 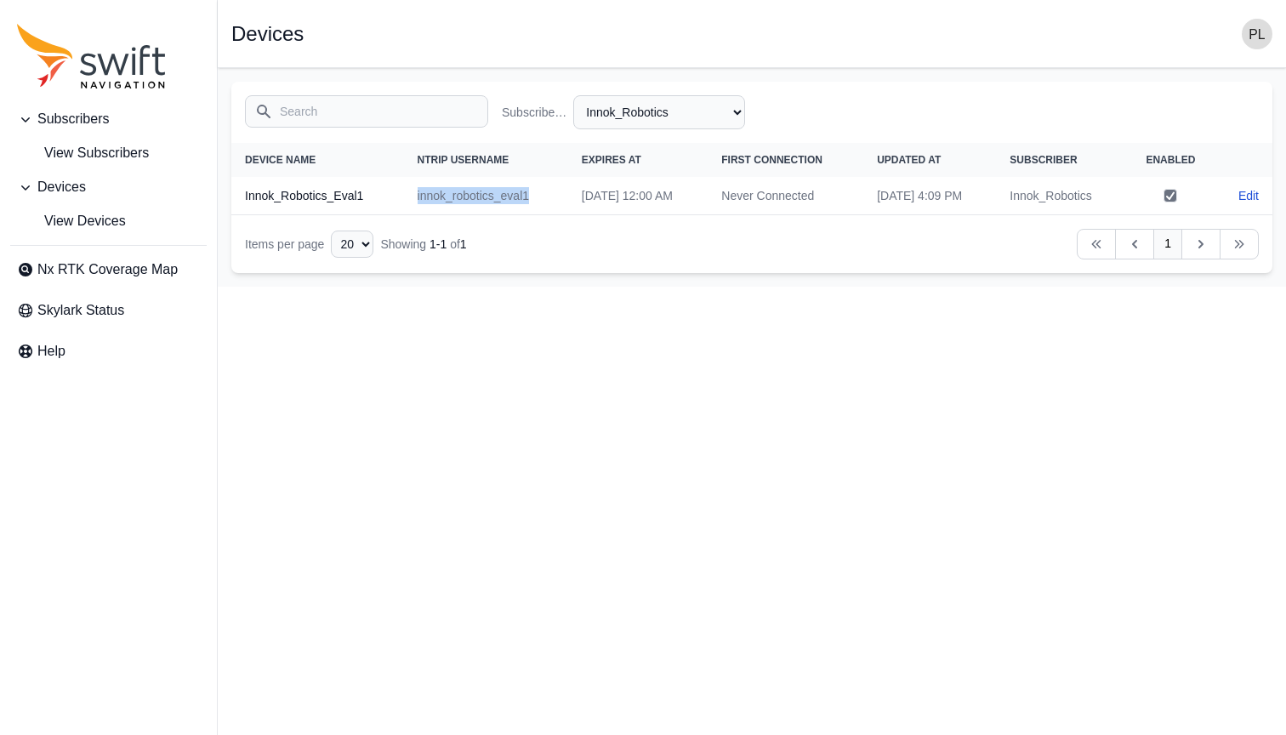 What do you see at coordinates (1168, 244) in the screenshot?
I see `a: 1` at bounding box center [1168, 244].